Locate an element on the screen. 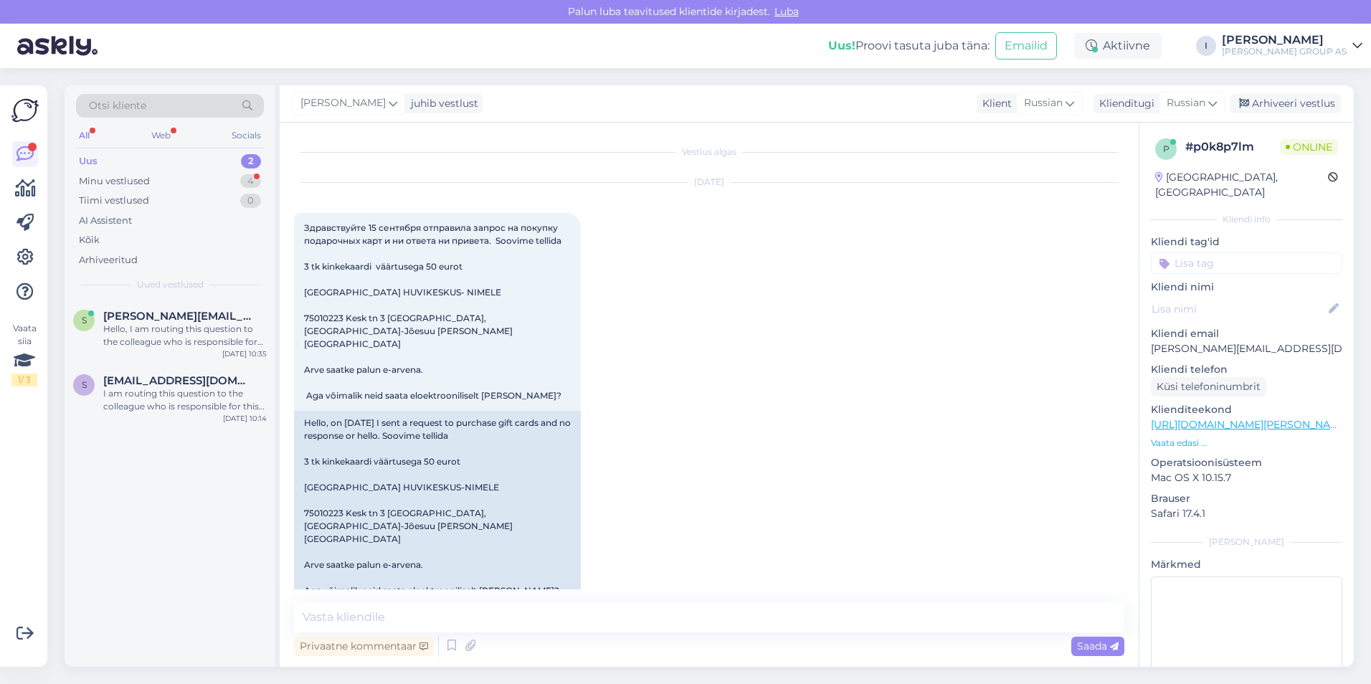 This screenshot has width=1371, height=684. div: Socials is located at coordinates (246, 136).